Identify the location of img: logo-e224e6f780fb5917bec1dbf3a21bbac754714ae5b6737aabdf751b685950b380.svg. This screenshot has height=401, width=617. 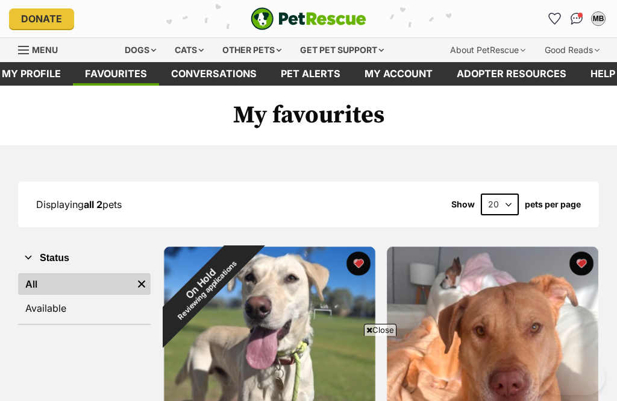
(308, 19).